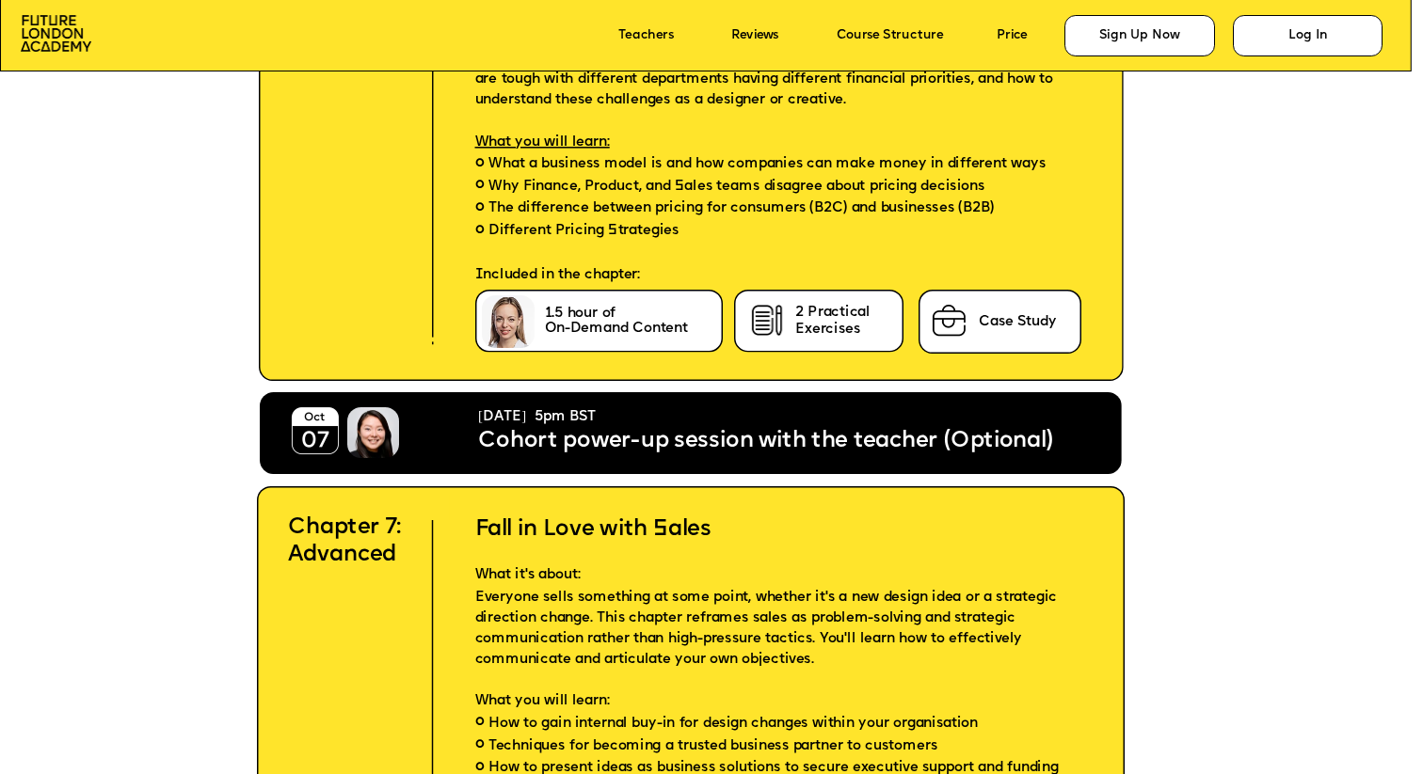 This screenshot has height=774, width=1423. Describe the element at coordinates (584, 231) in the screenshot. I see `span: Different Pricing Strategies` at that location.